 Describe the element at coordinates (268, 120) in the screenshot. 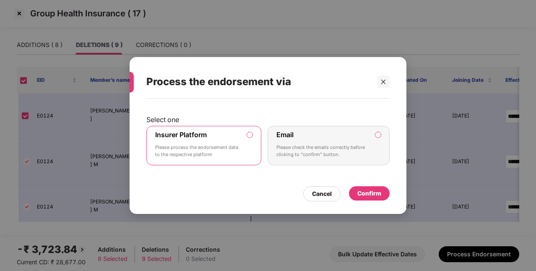

I see `p: Select one` at that location.